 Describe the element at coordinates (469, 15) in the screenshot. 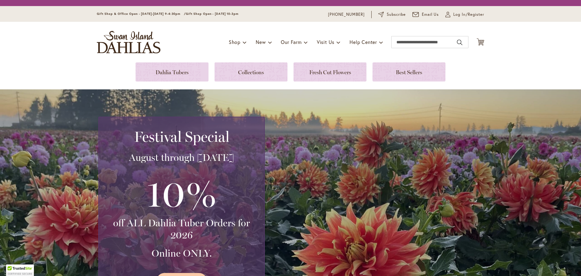

I see `span: Log In/Register` at that location.